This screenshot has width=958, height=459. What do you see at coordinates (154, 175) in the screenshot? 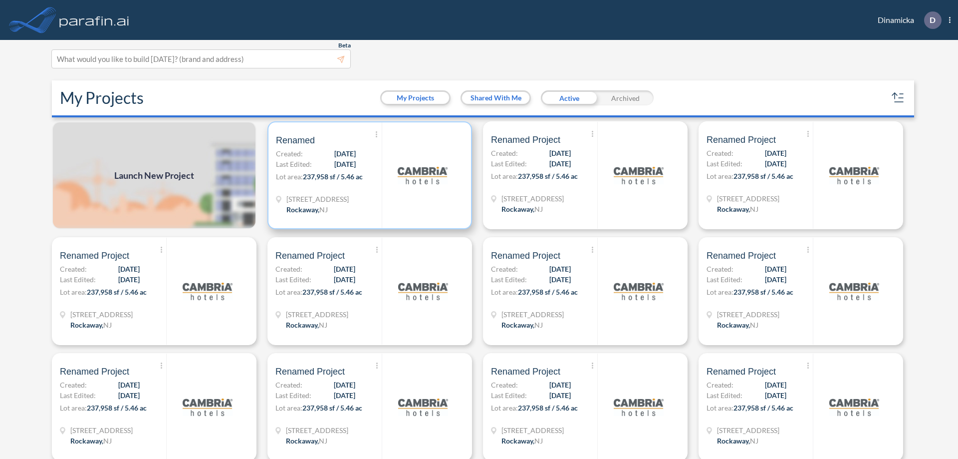
I see `span: Launch New Project` at bounding box center [154, 175].